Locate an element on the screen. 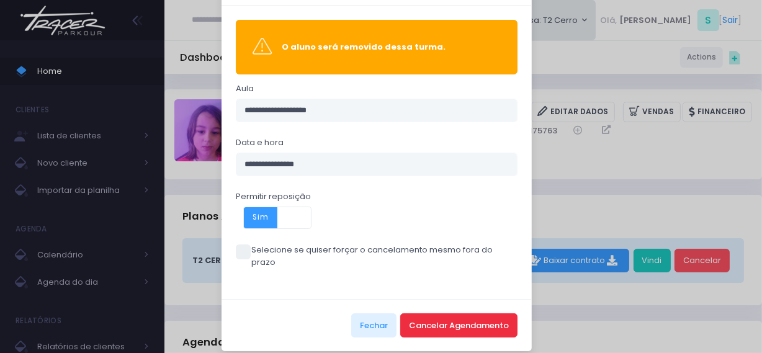  label: Aula is located at coordinates (244, 89).